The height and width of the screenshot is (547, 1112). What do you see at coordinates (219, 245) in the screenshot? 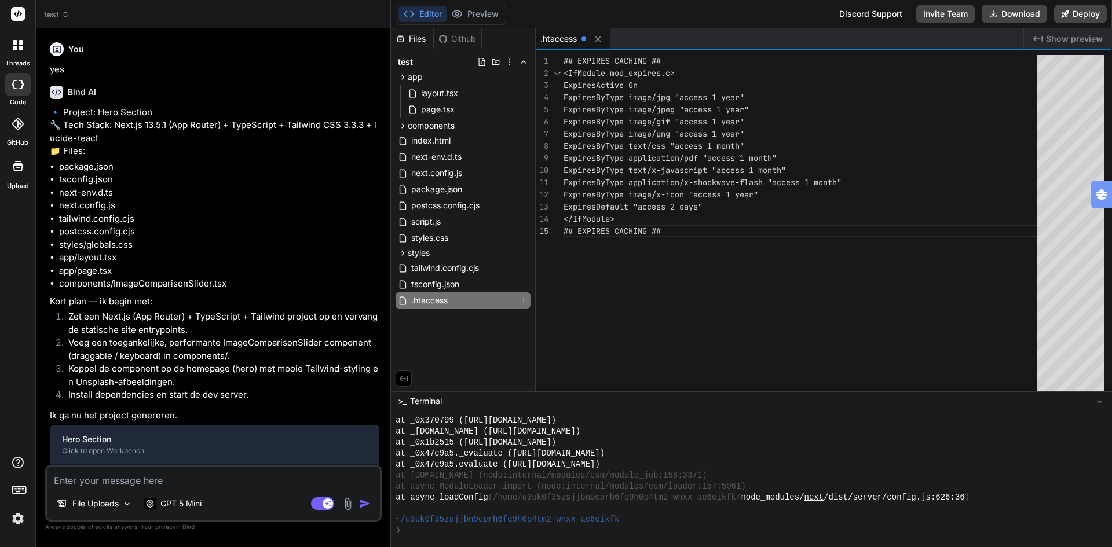
I see `li: styles/globals.css` at bounding box center [219, 245].